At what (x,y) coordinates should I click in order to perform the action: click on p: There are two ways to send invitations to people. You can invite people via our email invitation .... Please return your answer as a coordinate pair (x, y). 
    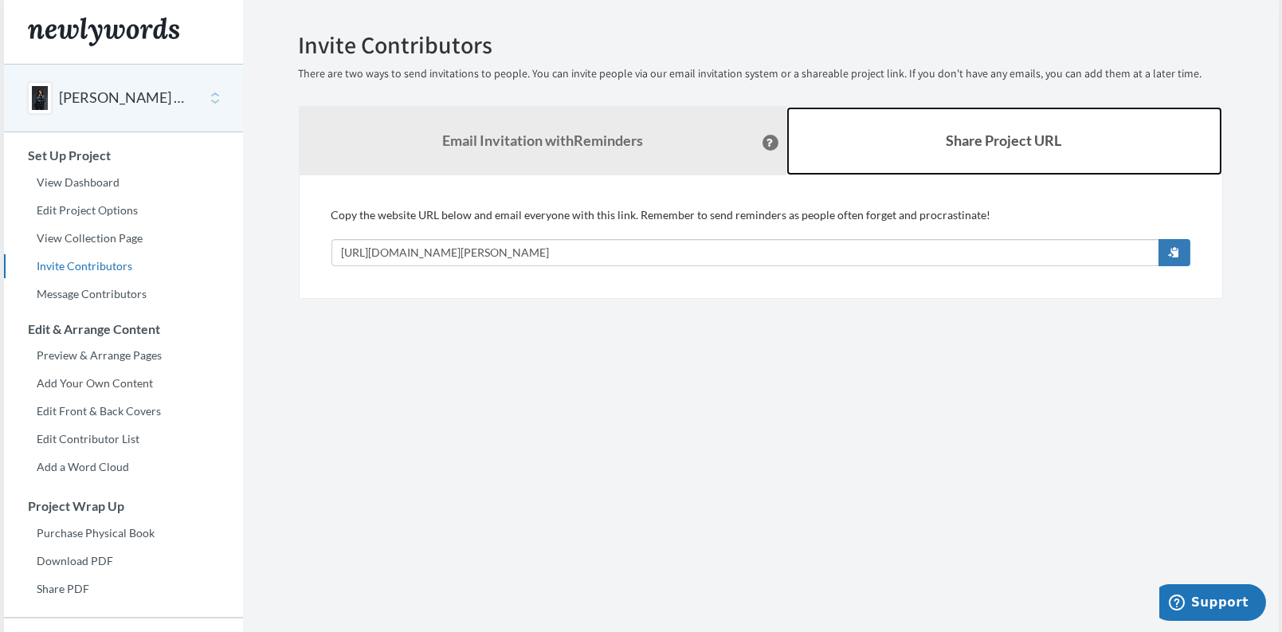
    Looking at the image, I should click on (761, 74).